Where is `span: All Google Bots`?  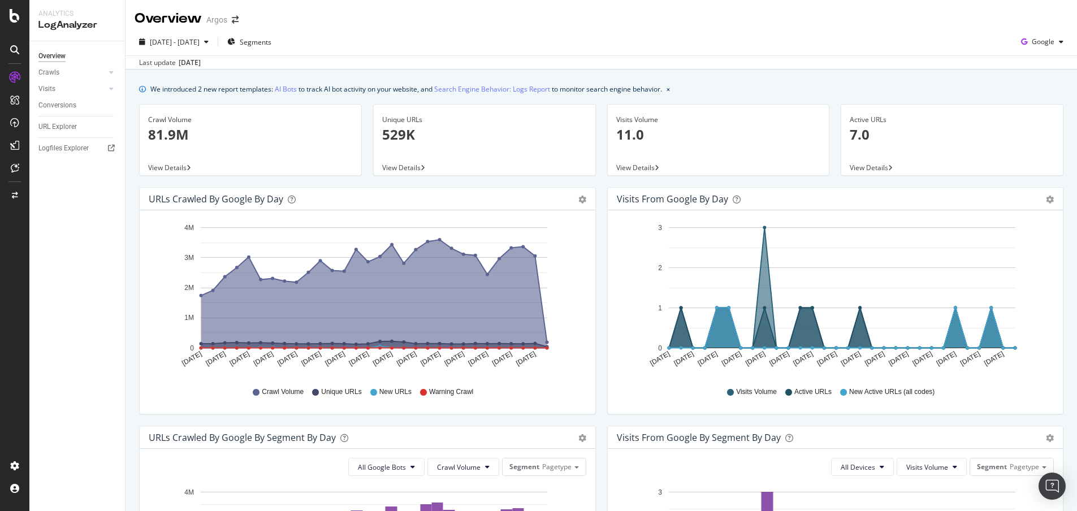
span: All Google Bots is located at coordinates (382, 467).